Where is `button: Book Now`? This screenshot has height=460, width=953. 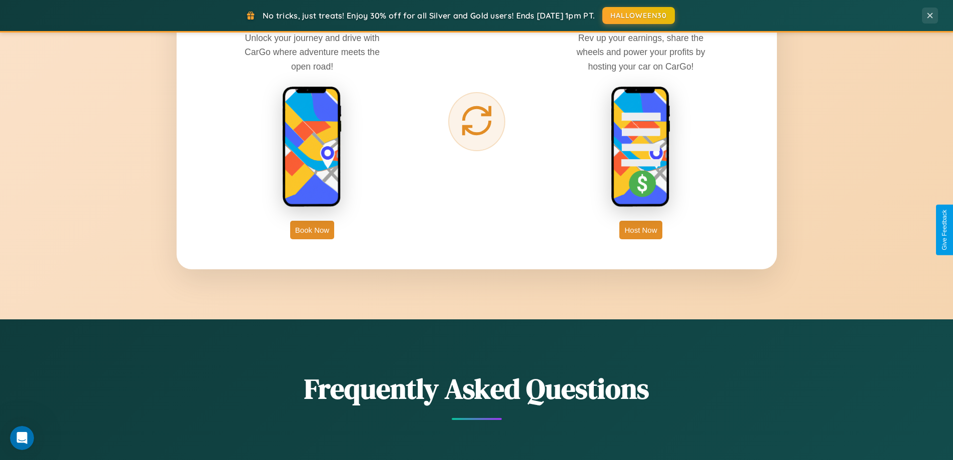 button: Book Now is located at coordinates (312, 230).